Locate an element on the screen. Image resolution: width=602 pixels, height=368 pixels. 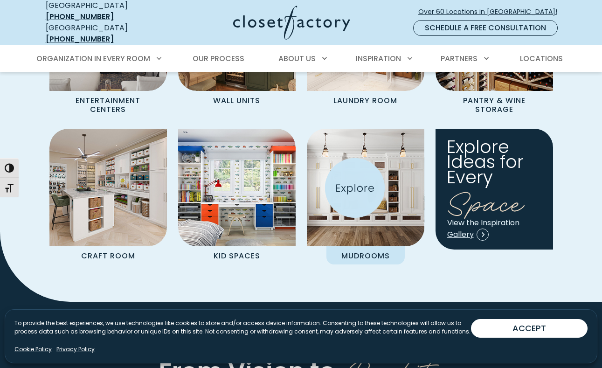
p: Laundry Room is located at coordinates (365, 100).